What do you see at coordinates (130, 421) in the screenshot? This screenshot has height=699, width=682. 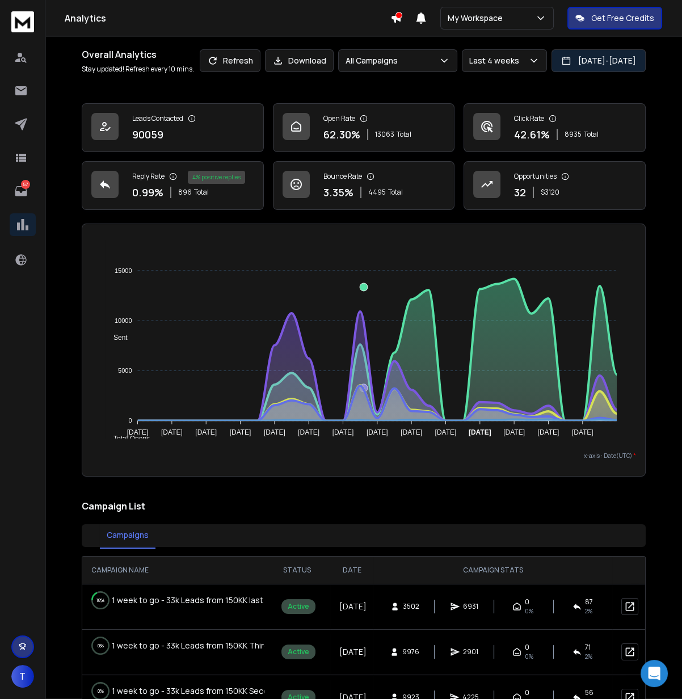 I see `tspan: 0` at bounding box center [130, 421].